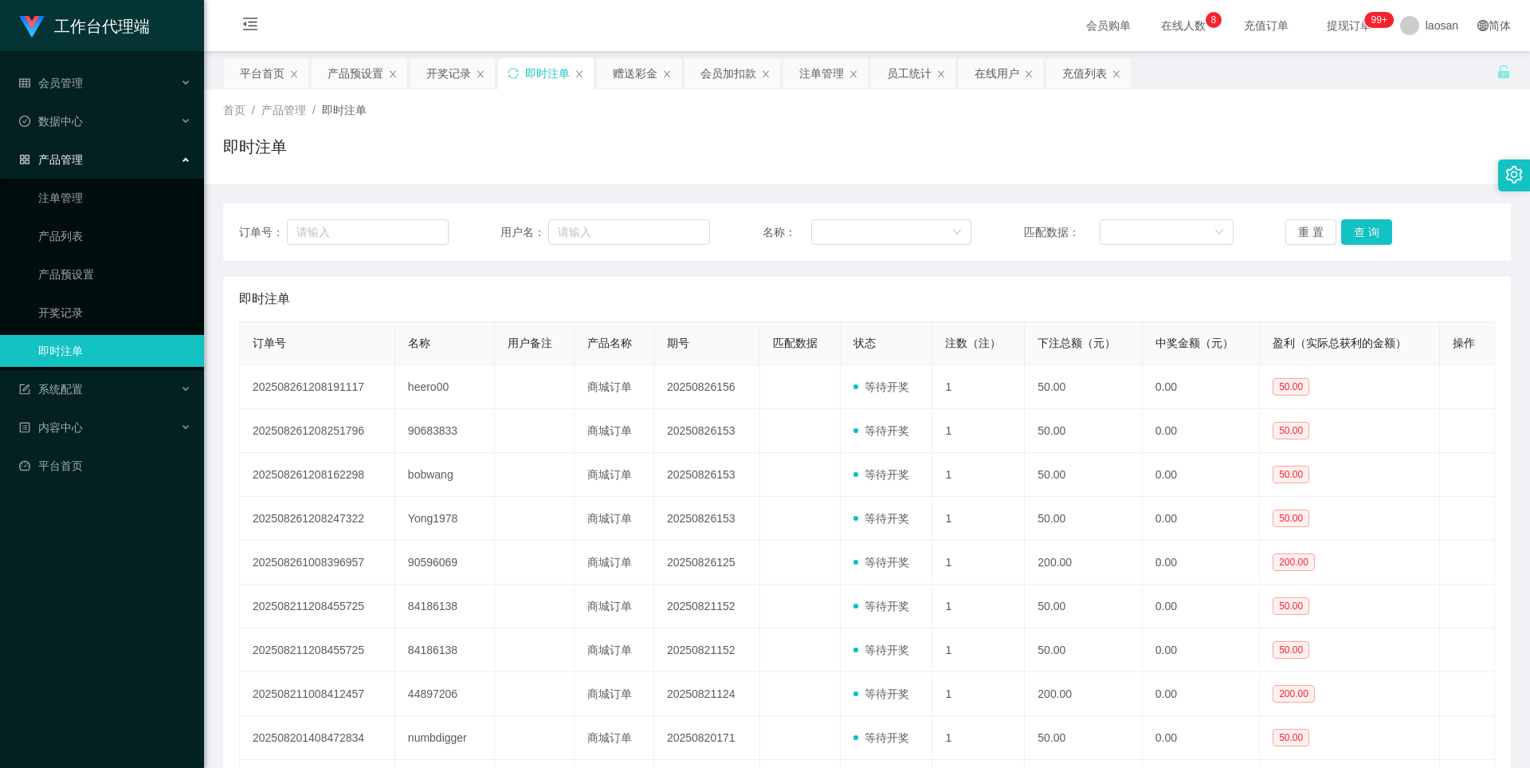  What do you see at coordinates (445, 430) in the screenshot?
I see `td: 90683833` at bounding box center [445, 430].